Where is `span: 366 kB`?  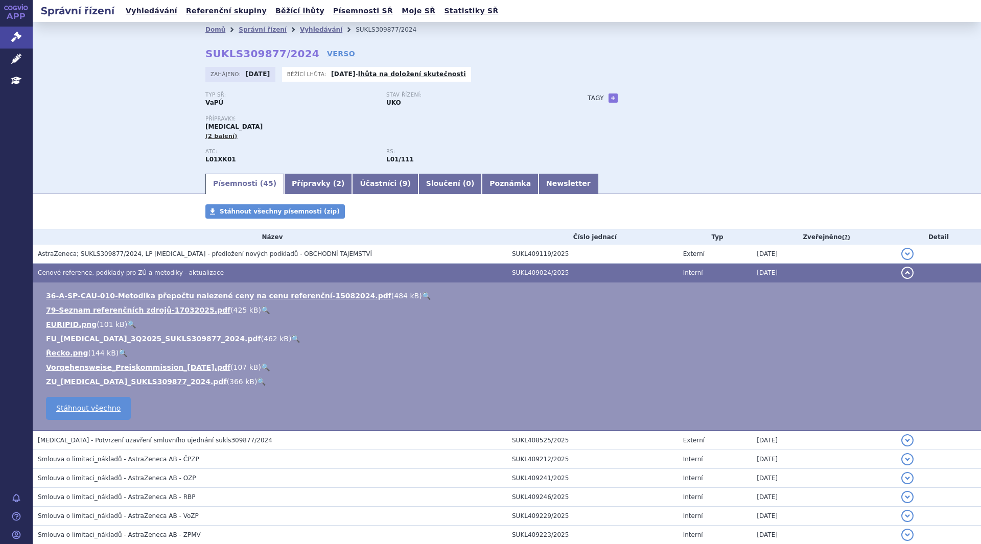
span: 366 kB is located at coordinates (242, 382).